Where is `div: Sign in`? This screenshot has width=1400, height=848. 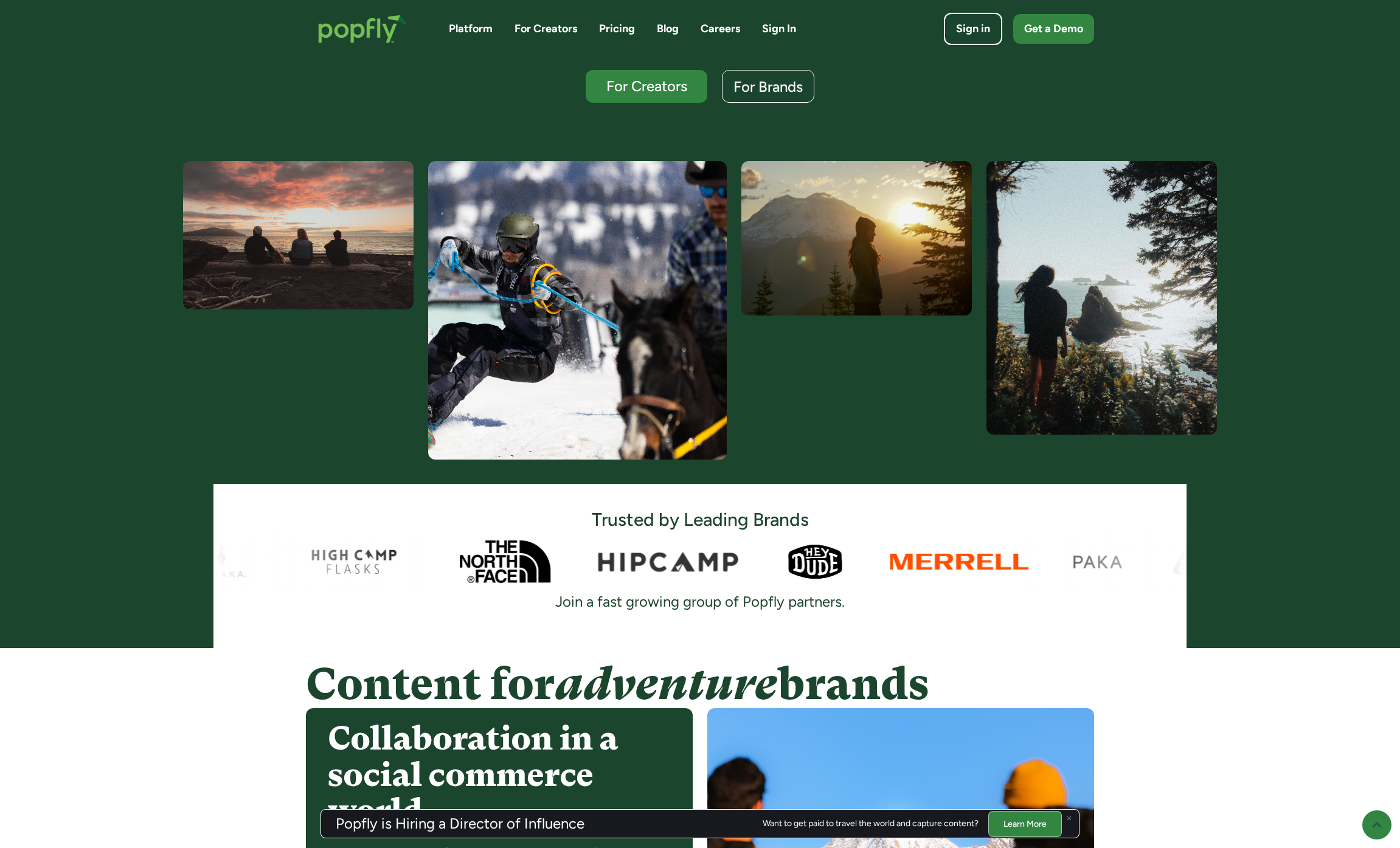 div: Sign in is located at coordinates (972, 29).